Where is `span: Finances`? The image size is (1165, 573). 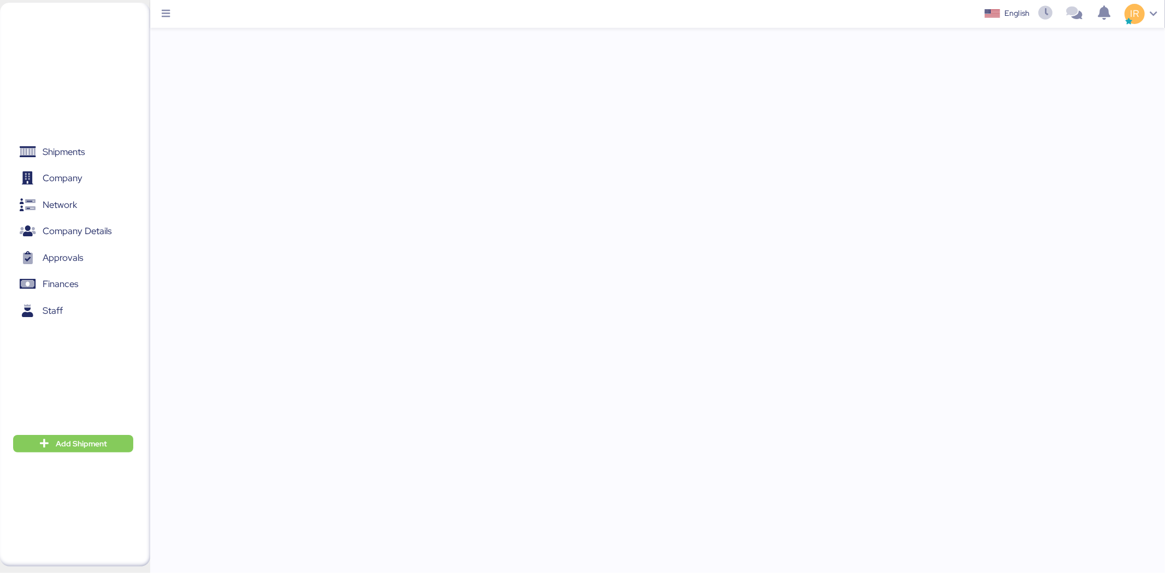 span: Finances is located at coordinates (60, 284).